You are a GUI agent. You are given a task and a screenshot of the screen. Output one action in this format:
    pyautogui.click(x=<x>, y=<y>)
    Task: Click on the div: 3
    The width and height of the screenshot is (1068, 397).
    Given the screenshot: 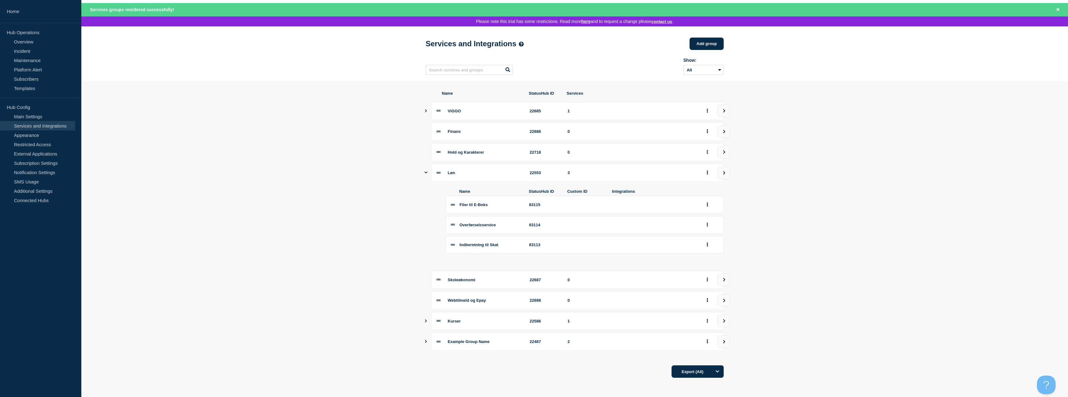 What is the action you would take?
    pyautogui.click(x=632, y=173)
    